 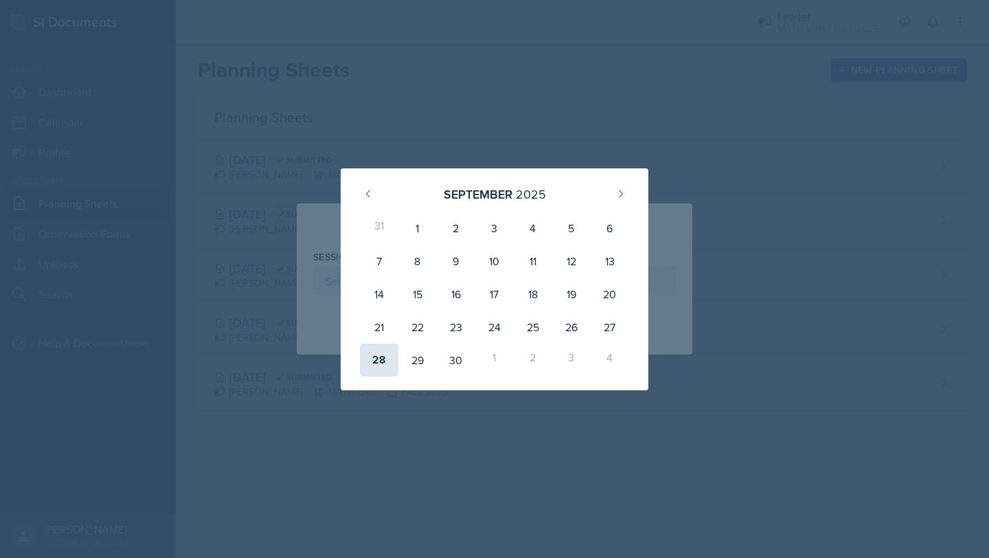 I want to click on div: 7, so click(x=379, y=261).